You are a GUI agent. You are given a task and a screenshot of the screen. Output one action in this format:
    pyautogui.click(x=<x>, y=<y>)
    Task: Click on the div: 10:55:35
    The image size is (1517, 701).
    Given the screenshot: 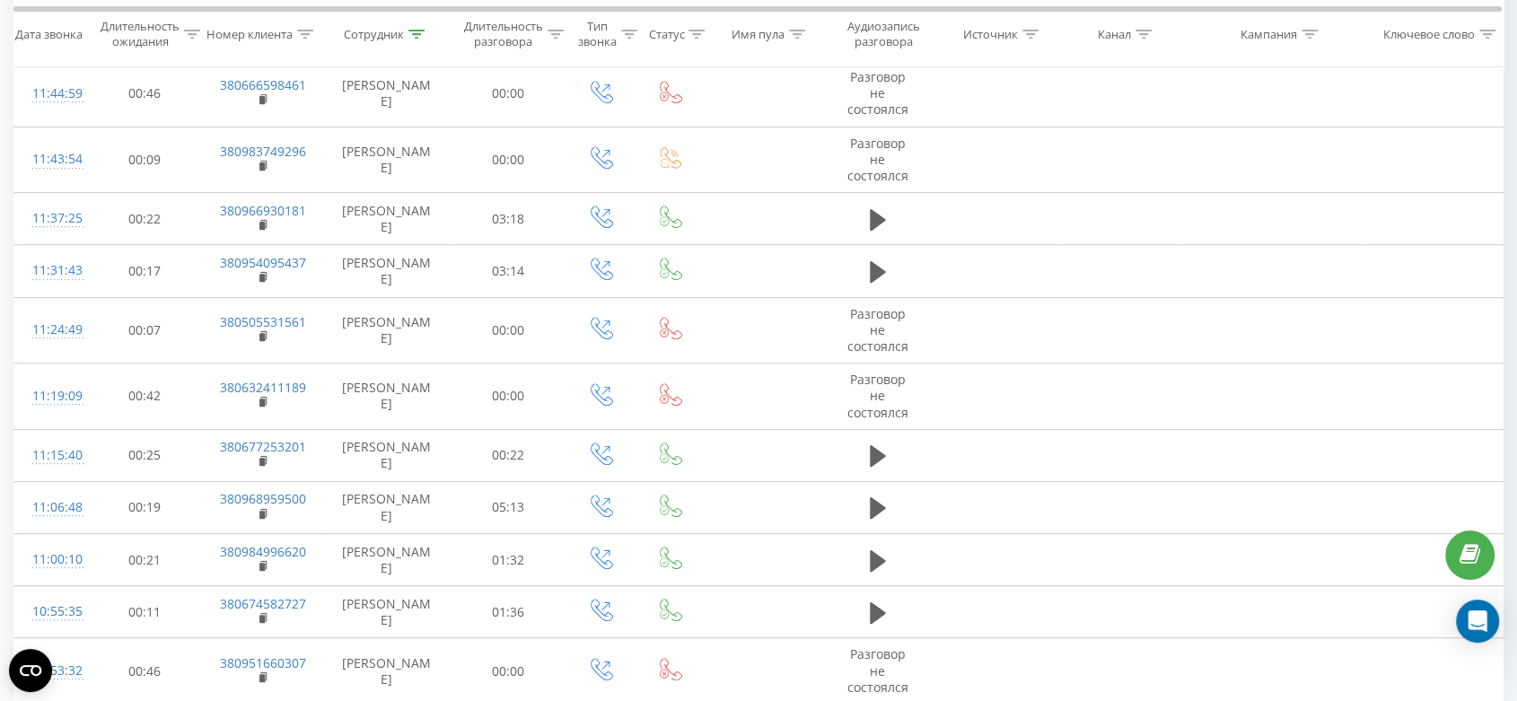 What is the action you would take?
    pyautogui.click(x=50, y=611)
    